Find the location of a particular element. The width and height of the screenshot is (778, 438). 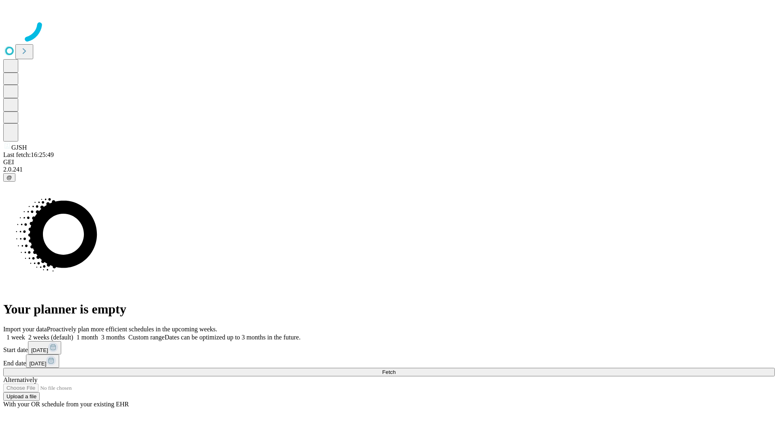

h1: Your planner is empty is located at coordinates (389, 309).